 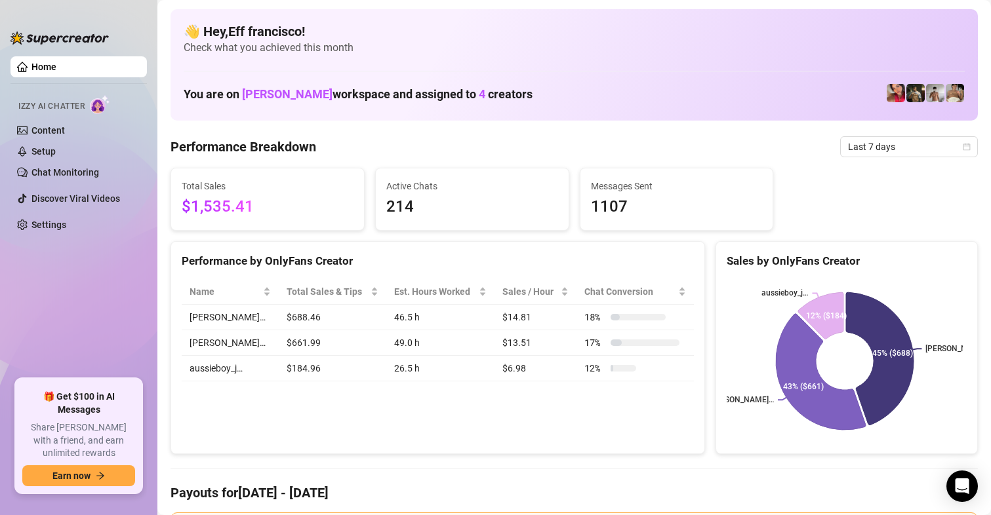 I want to click on span: 214, so click(x=472, y=207).